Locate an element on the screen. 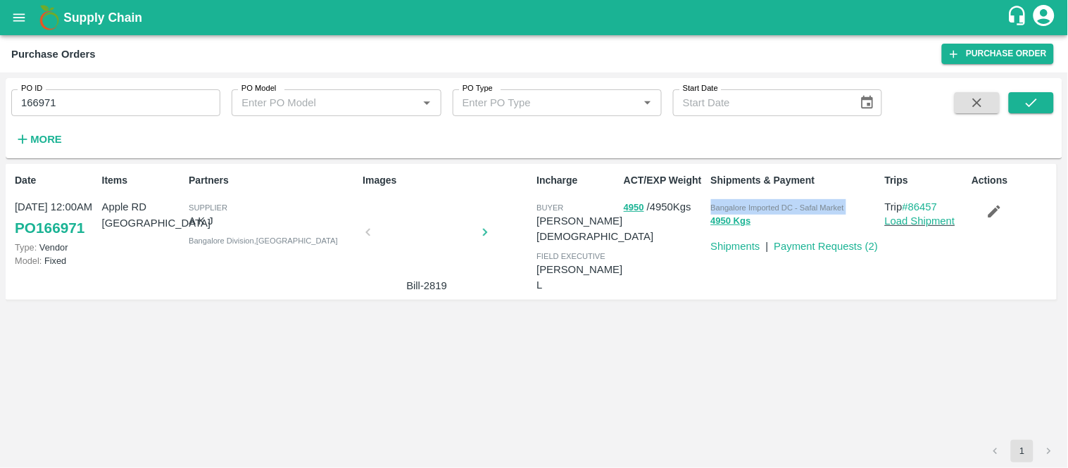 The width and height of the screenshot is (1068, 468). input: Start Date is located at coordinates (760, 103).